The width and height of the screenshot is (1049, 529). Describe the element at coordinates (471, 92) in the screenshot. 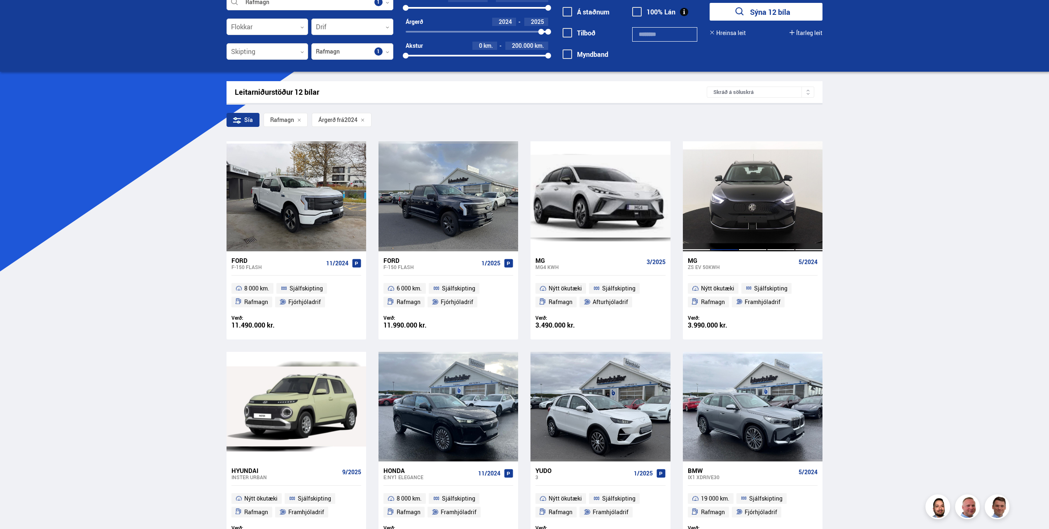

I see `div: Leitarniðurstöður 12 bílar` at that location.